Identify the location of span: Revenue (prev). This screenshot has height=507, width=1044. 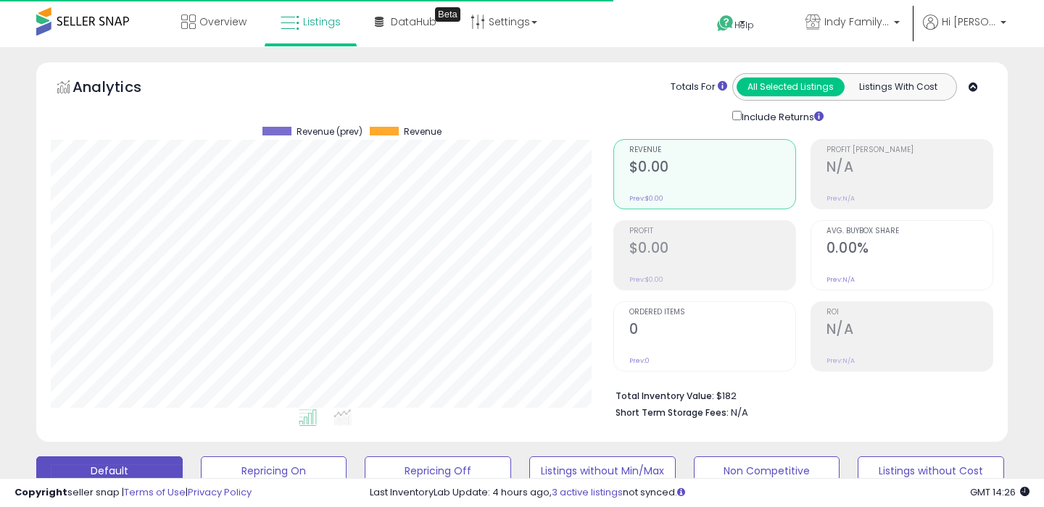
(329, 132).